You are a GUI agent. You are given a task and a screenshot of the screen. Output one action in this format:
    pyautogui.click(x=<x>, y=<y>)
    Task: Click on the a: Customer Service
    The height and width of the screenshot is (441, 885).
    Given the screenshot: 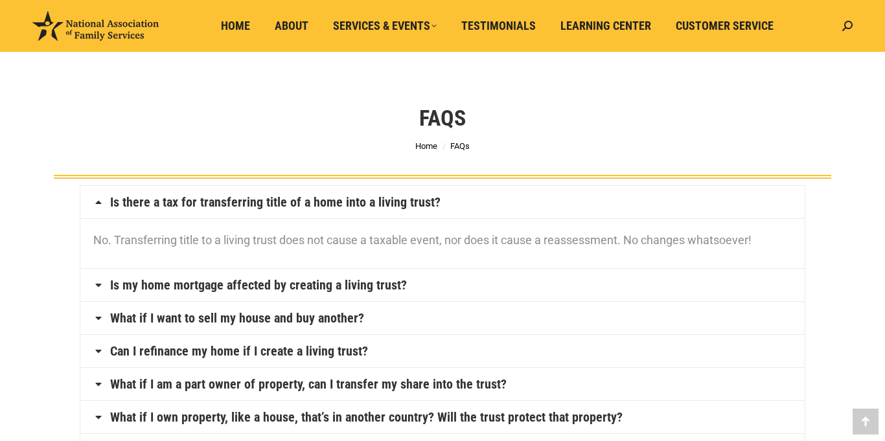 What is the action you would take?
    pyautogui.click(x=724, y=26)
    